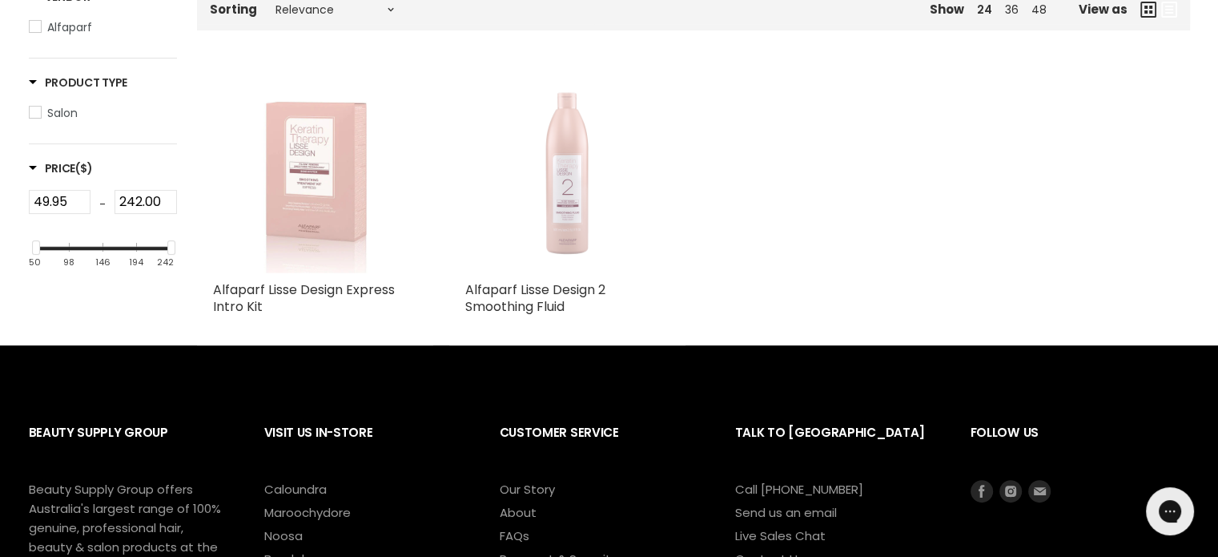  Describe the element at coordinates (527, 489) in the screenshot. I see `a: Our Story` at that location.